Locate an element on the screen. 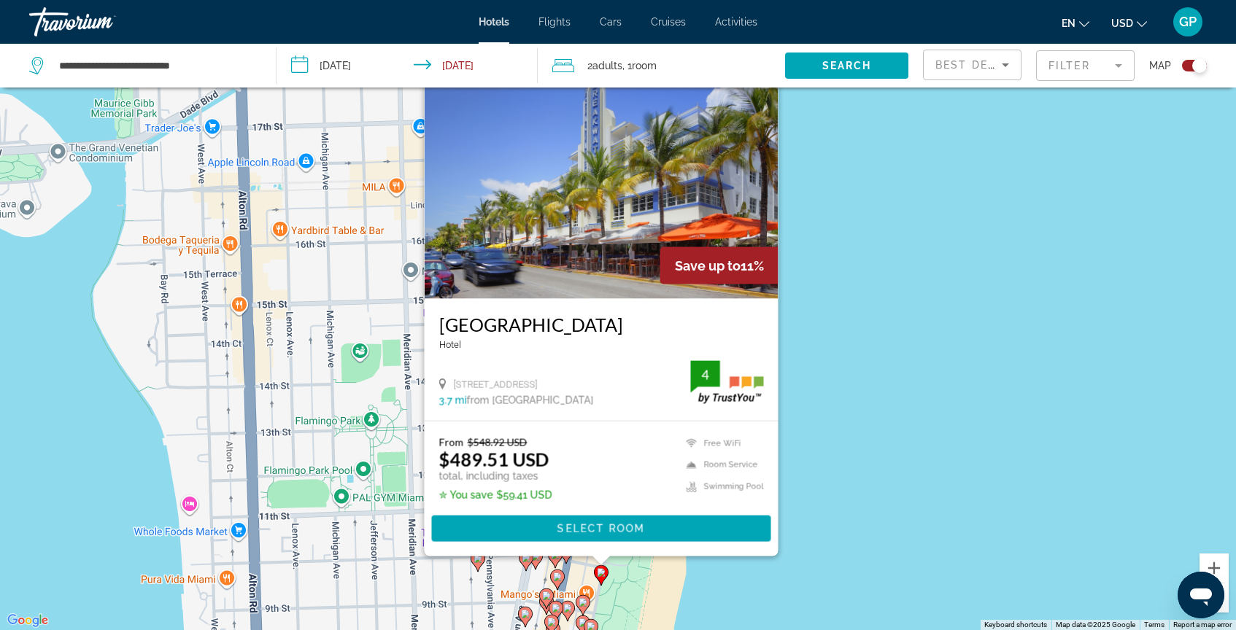 This screenshot has width=1236, height=630. p: $59.41 USD is located at coordinates (495, 495).